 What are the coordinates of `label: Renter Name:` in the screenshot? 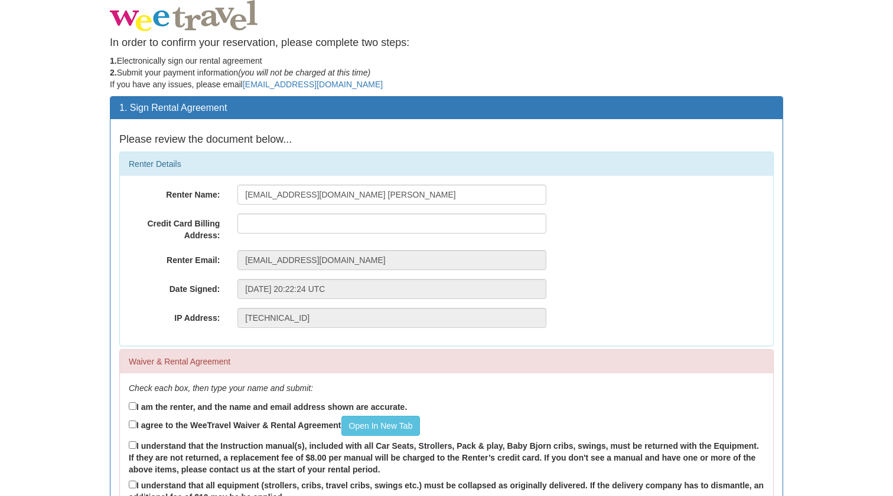 It's located at (174, 192).